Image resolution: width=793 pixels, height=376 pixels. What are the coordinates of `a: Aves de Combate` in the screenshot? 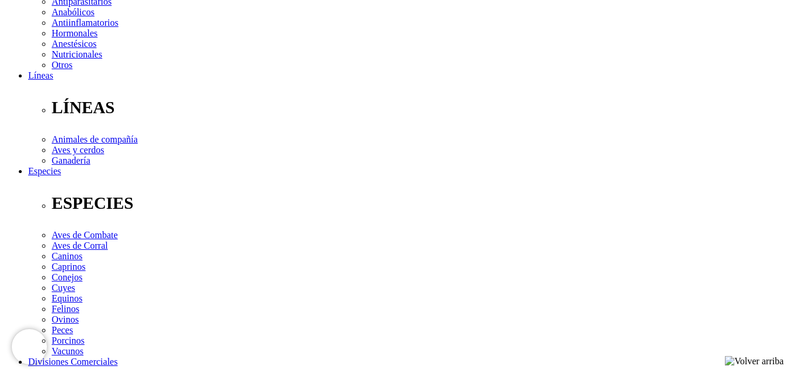 It's located at (84, 235).